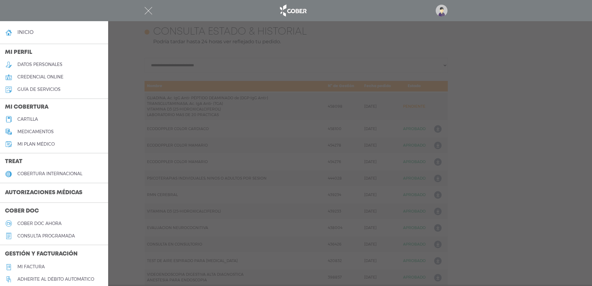 The image size is (592, 286). Describe the element at coordinates (46, 236) in the screenshot. I see `h5: consulta programada` at that location.